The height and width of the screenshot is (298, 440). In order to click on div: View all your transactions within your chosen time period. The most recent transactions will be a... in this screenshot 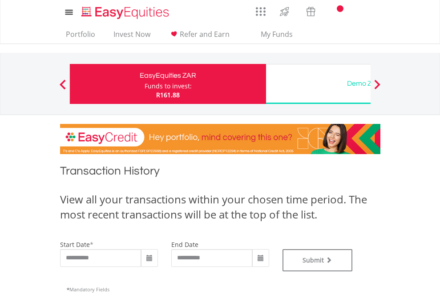, I will do `click(220, 207)`.